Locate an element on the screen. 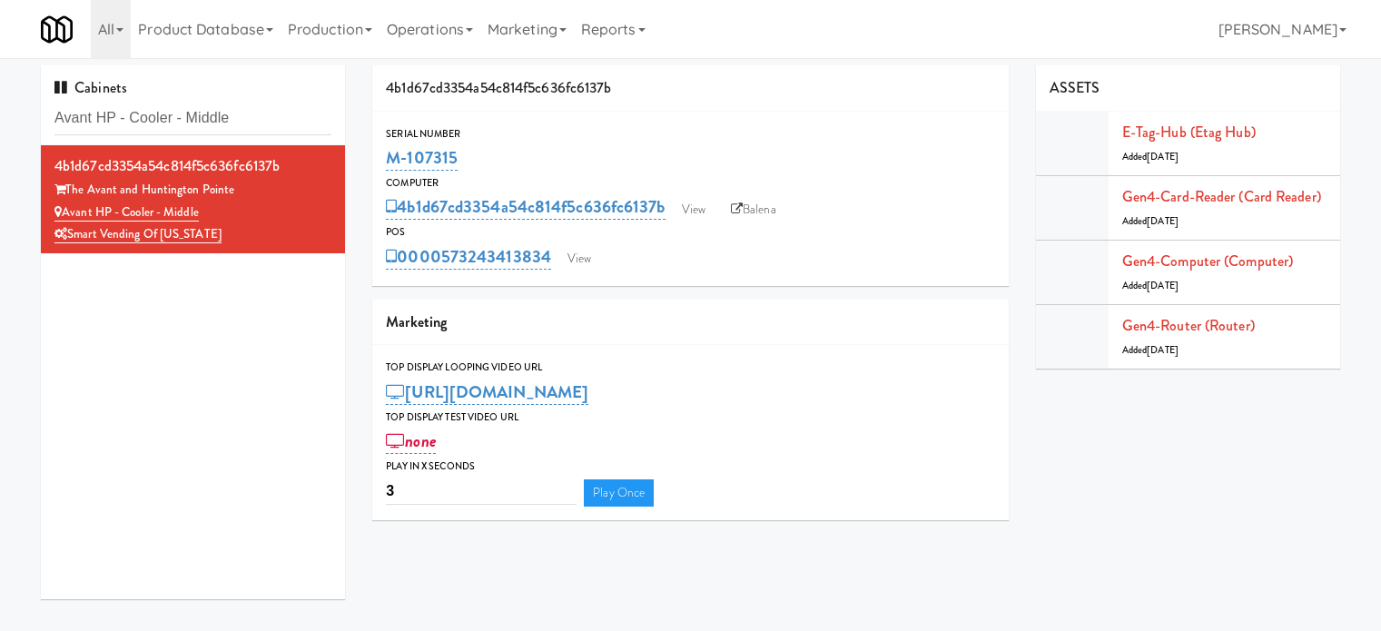 The width and height of the screenshot is (1381, 631). div: Play in X seconds is located at coordinates (690, 467).